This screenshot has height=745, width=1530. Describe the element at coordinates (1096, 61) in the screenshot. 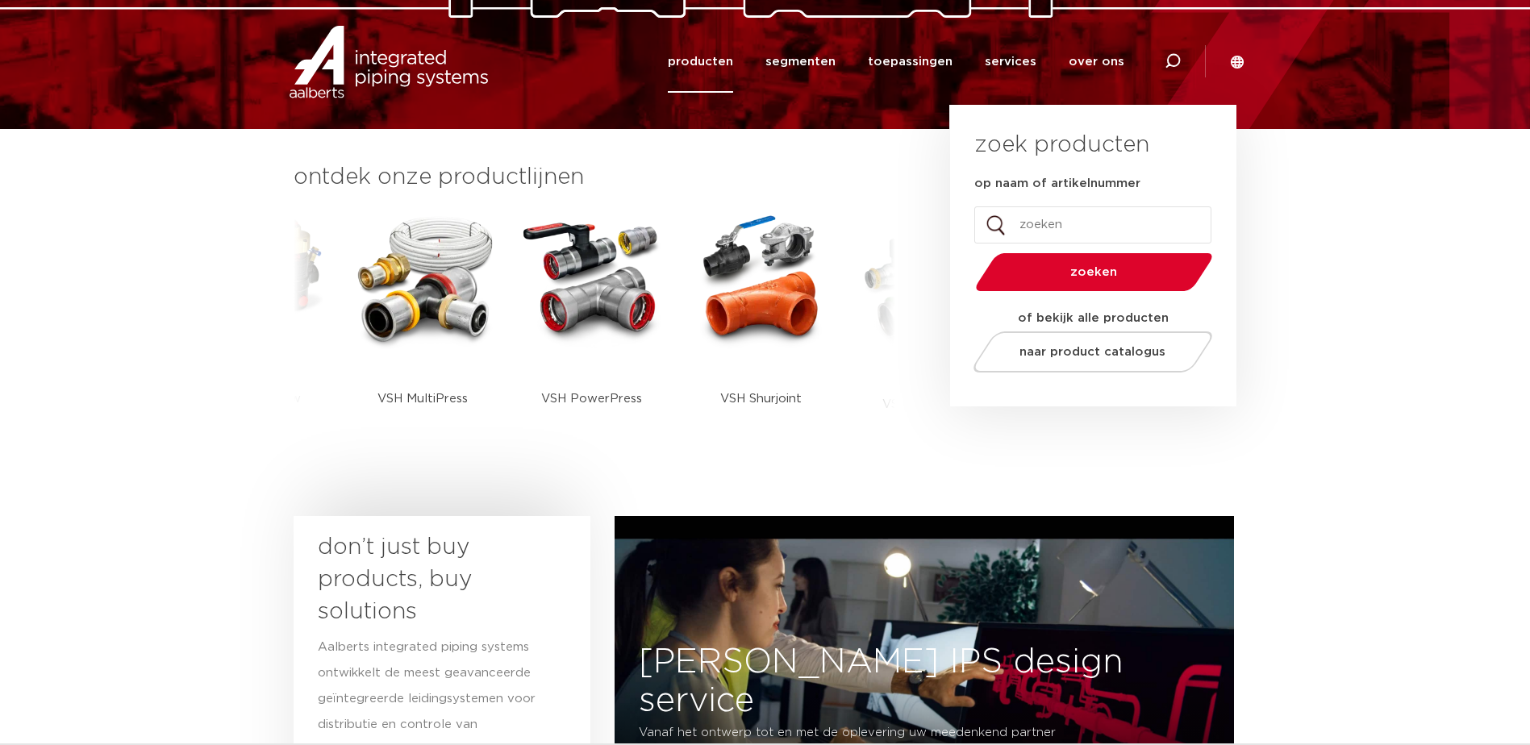

I see `a: over ons` at that location.